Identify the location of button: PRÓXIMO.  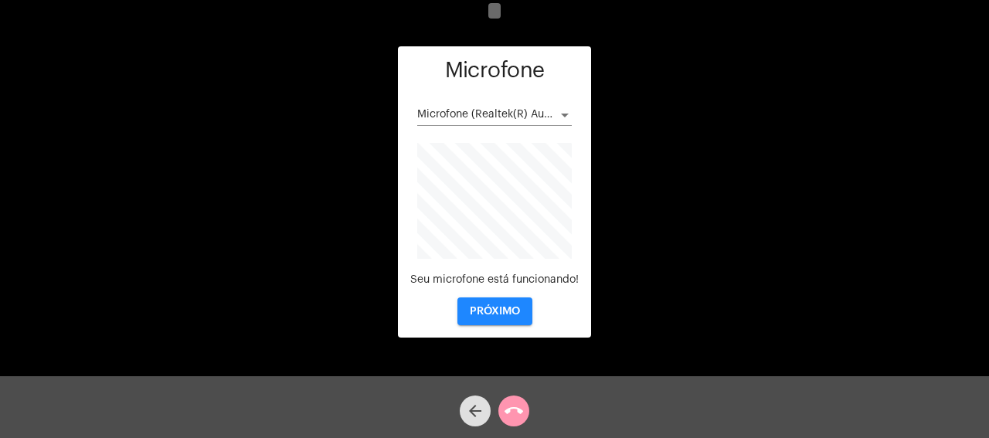
(495, 312).